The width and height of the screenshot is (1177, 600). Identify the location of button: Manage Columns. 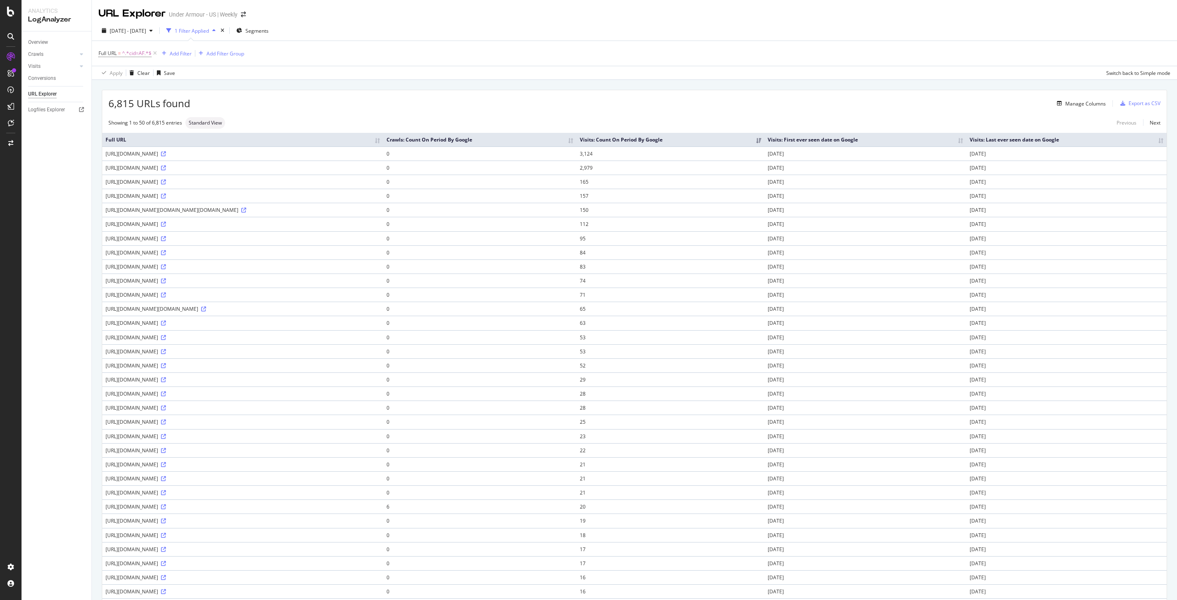
(1080, 103).